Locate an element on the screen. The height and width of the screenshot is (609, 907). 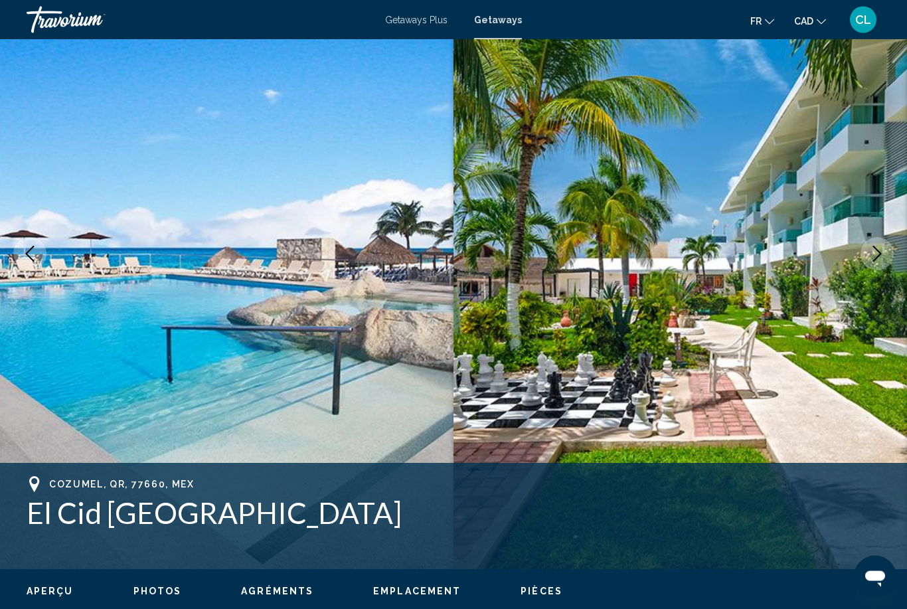
button: Pièces is located at coordinates (541, 592).